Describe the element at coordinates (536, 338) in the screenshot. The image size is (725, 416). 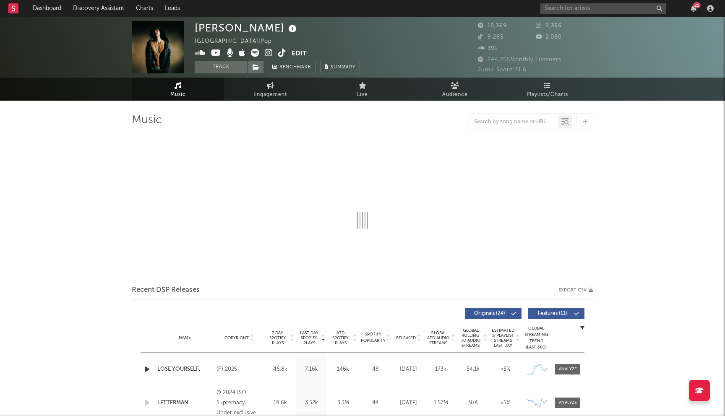
I see `div: Global Streaming Trend (Last 60D)` at that location.